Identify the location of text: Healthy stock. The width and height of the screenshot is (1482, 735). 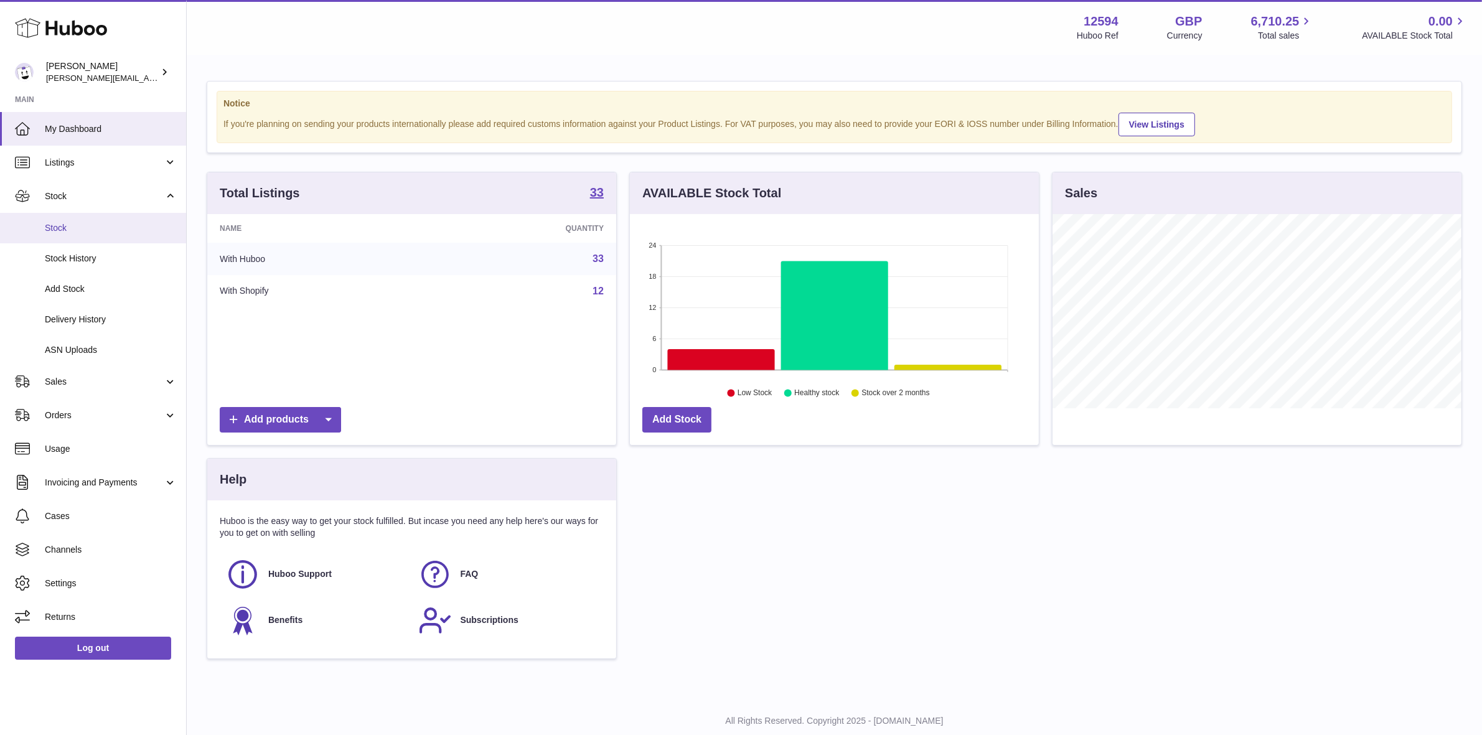
(817, 393).